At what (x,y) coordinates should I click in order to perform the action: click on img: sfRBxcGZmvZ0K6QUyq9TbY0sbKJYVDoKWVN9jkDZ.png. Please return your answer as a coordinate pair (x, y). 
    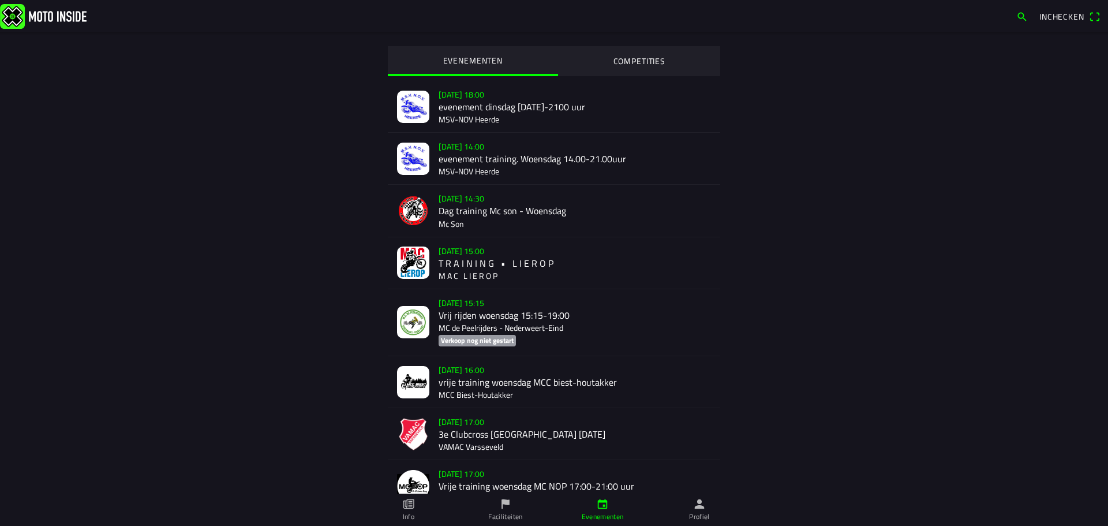
    Looking at the image, I should click on (413, 211).